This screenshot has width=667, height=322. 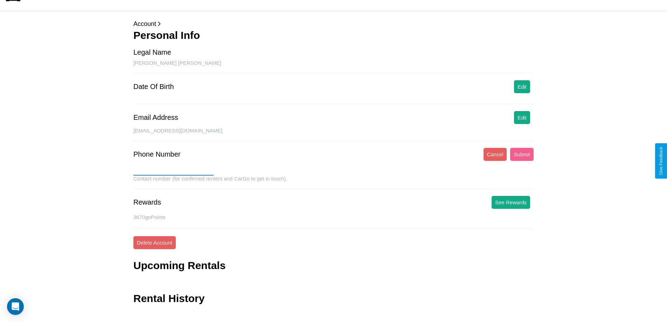 I want to click on div: Contact number (for confirmed renters and CarGo to get in touch)., so click(x=333, y=182).